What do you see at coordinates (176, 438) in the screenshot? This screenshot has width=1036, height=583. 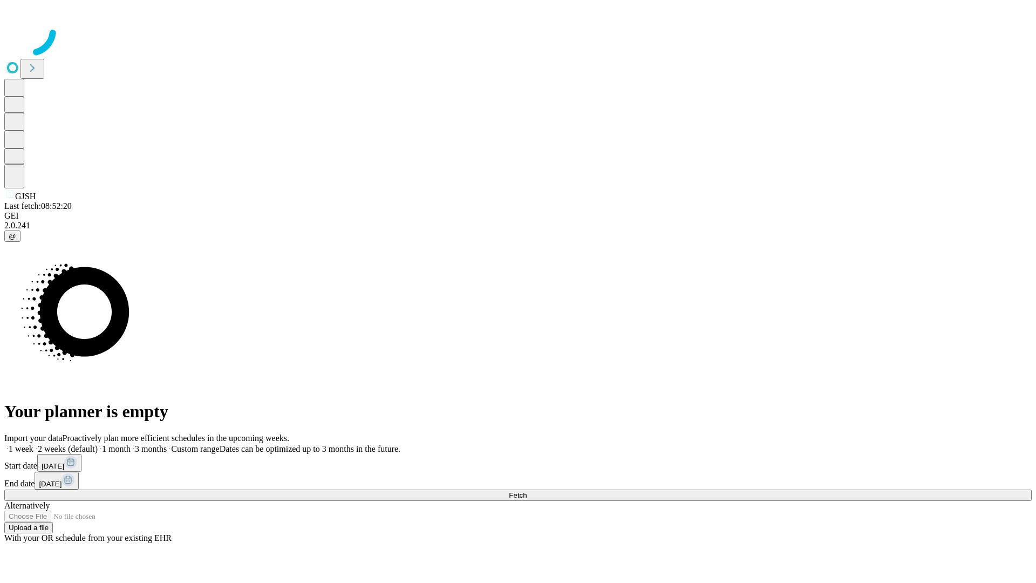 I see `span: Proactively plan more efficient schedules in the upcoming weeks.` at bounding box center [176, 438].